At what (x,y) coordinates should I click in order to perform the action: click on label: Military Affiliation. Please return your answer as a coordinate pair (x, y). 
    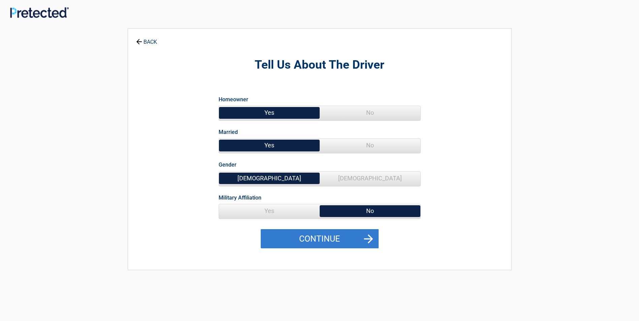
    Looking at the image, I should click on (240, 198).